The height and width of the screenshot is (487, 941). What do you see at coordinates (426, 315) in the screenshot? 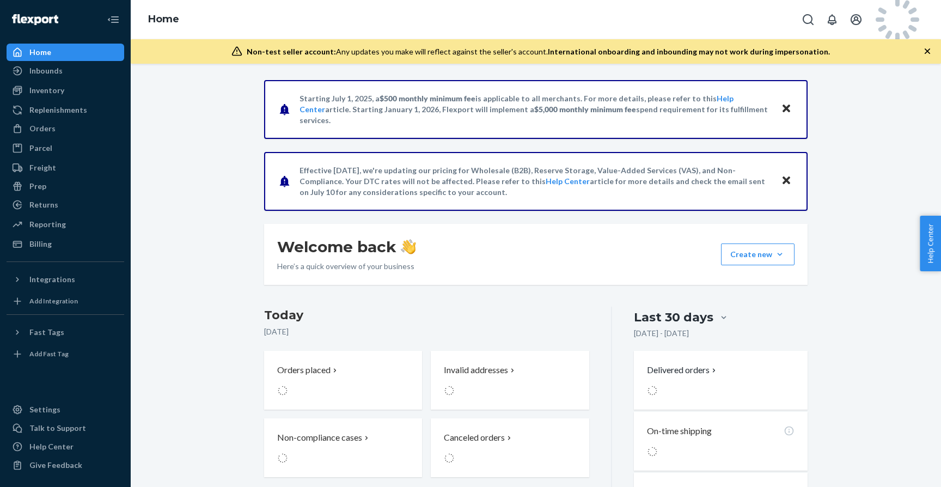
I see `h3: Today` at bounding box center [426, 315].